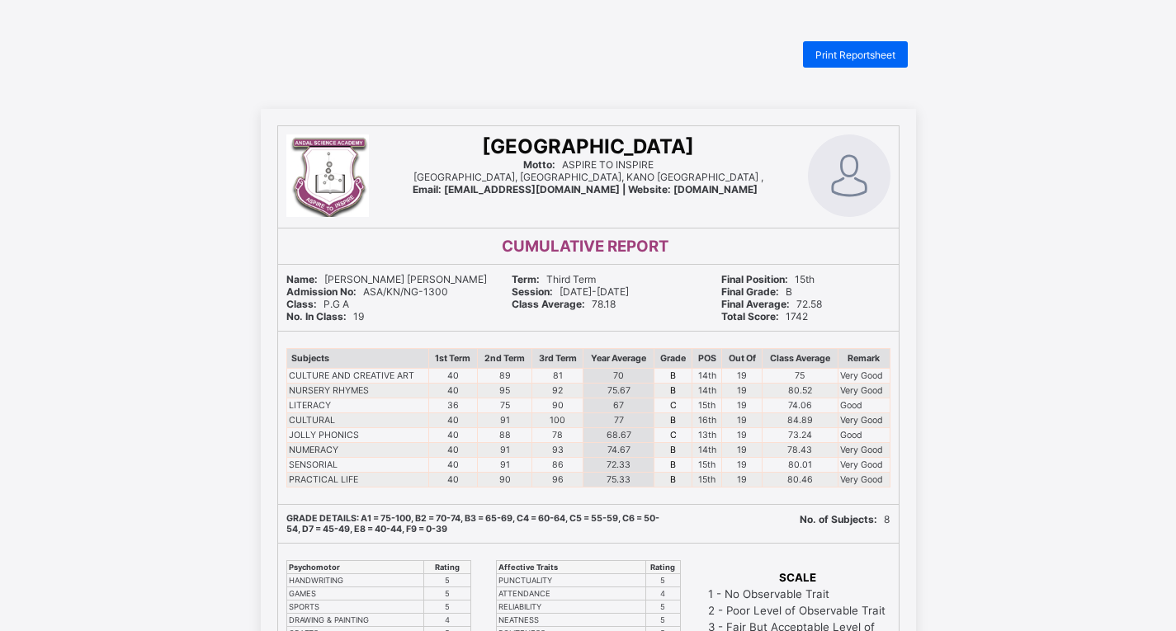 This screenshot has width=1176, height=631. What do you see at coordinates (570, 607) in the screenshot?
I see `td: RELIABILITY` at bounding box center [570, 607].